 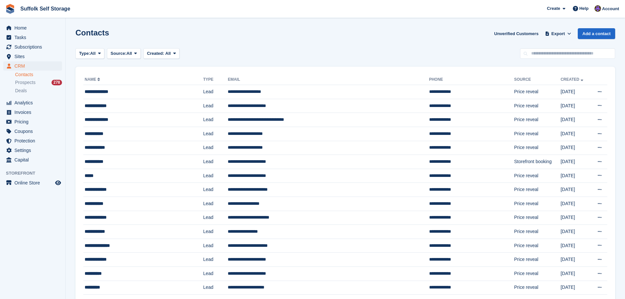 What do you see at coordinates (92, 32) in the screenshot?
I see `h1: Contacts` at bounding box center [92, 32].